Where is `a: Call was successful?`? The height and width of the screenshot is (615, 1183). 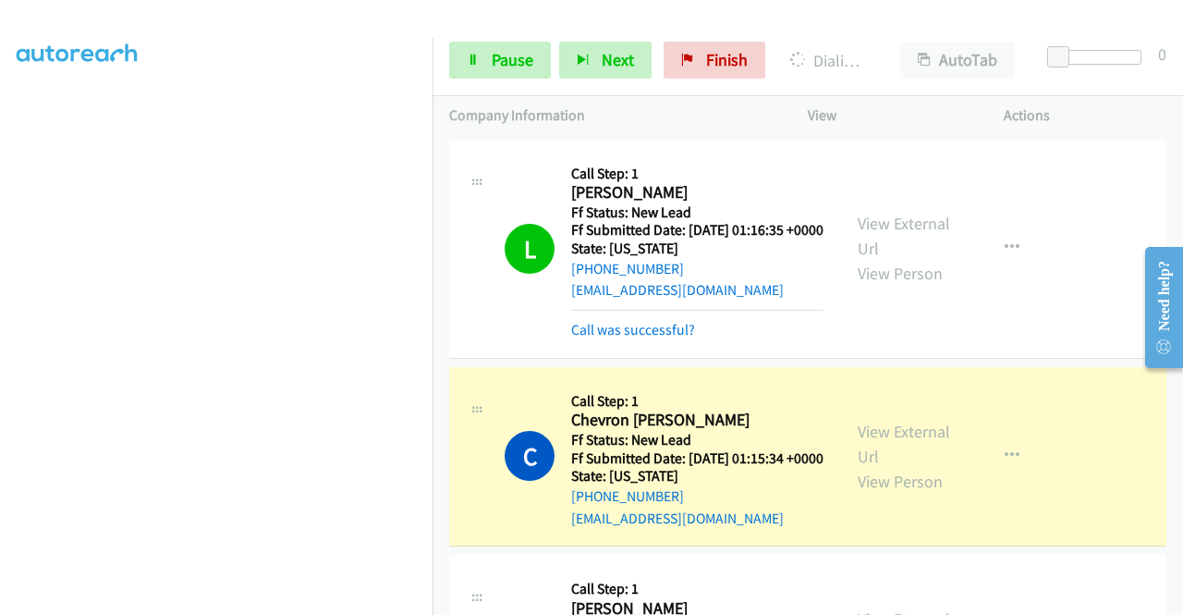
a: Call was successful? is located at coordinates (633, 329).